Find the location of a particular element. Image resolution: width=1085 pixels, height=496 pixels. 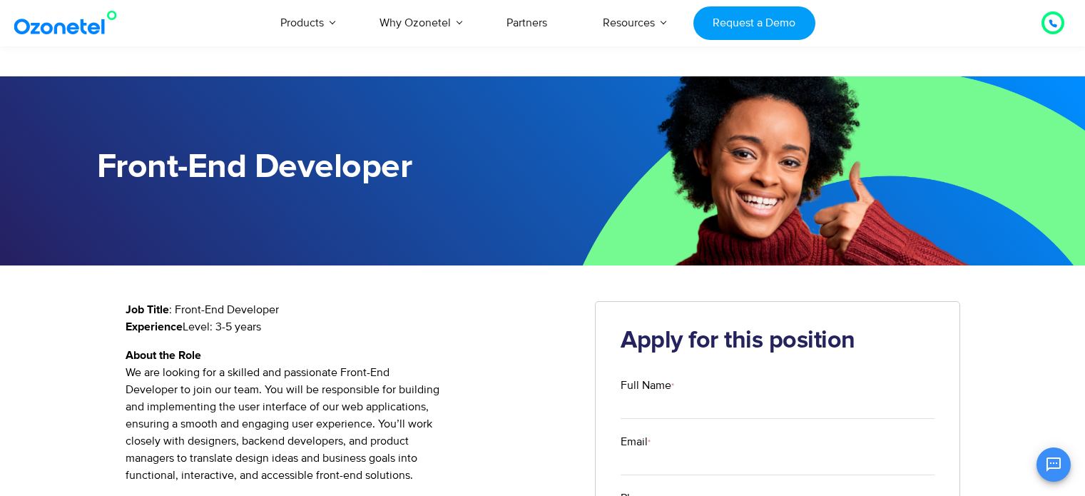

h2: Apply for this position is located at coordinates (778, 341).